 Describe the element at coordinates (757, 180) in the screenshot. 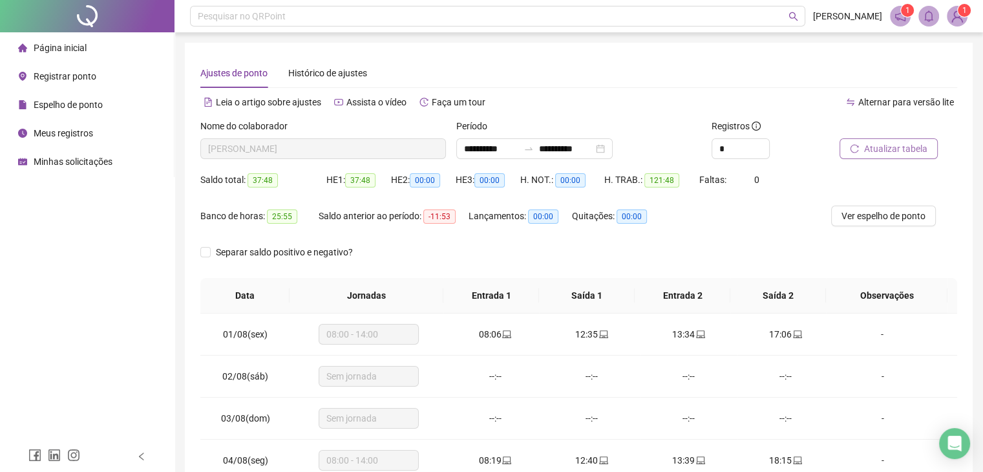

I see `span: 0` at that location.